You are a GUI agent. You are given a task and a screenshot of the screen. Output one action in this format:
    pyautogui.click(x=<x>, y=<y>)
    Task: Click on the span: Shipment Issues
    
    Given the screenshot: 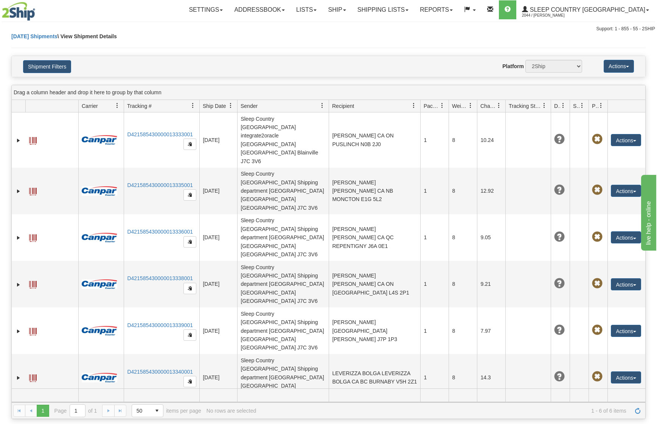 What is the action you would take?
    pyautogui.click(x=576, y=106)
    